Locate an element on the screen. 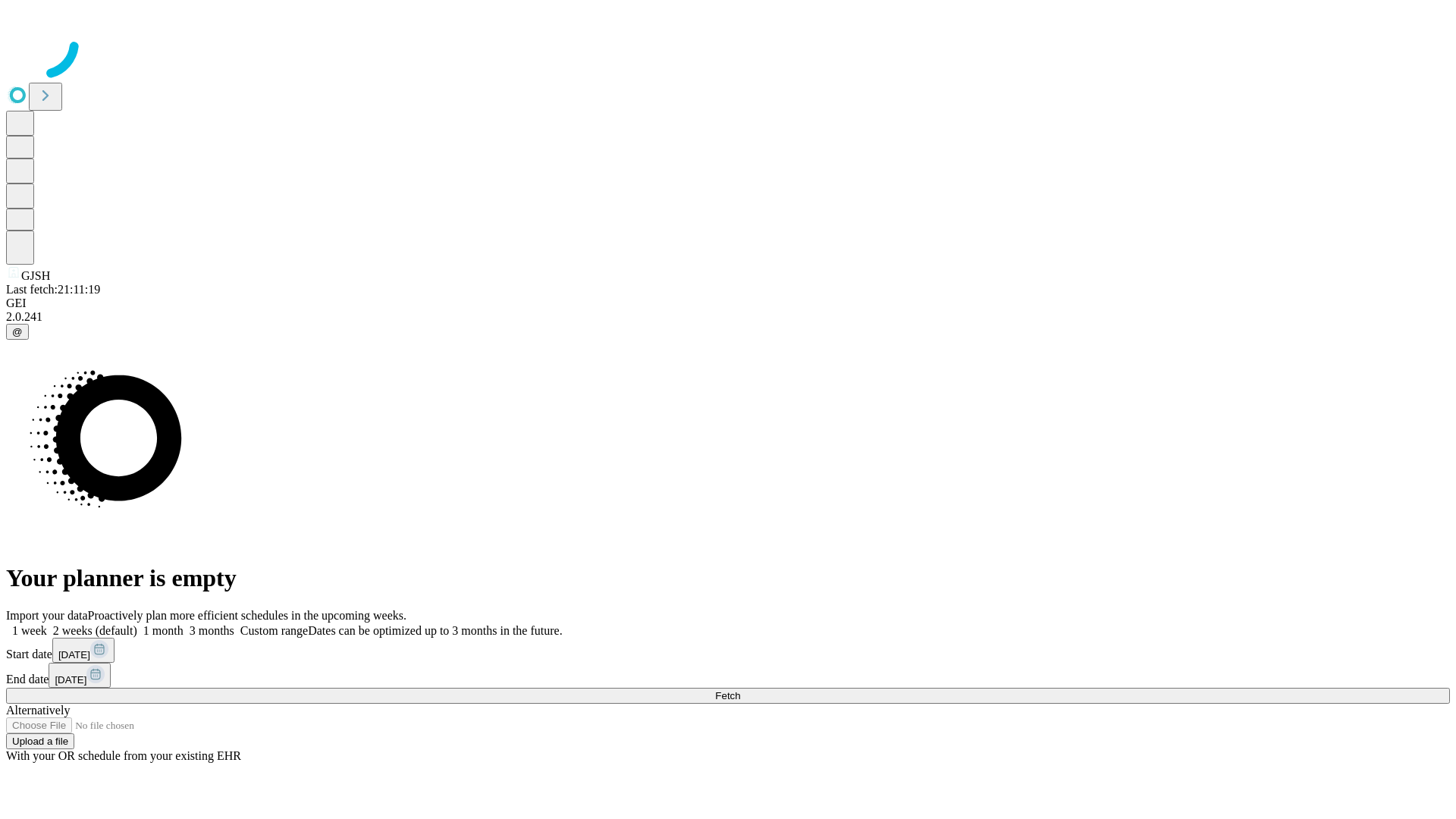 This screenshot has width=1456, height=819. div: End date is located at coordinates (728, 675).